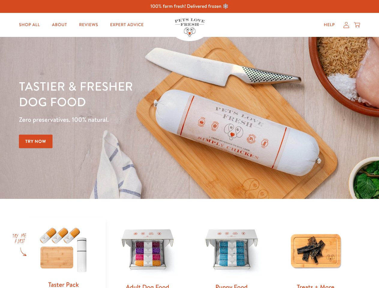 The image size is (379, 288). What do you see at coordinates (88, 25) in the screenshot?
I see `a: Reviews` at bounding box center [88, 25].